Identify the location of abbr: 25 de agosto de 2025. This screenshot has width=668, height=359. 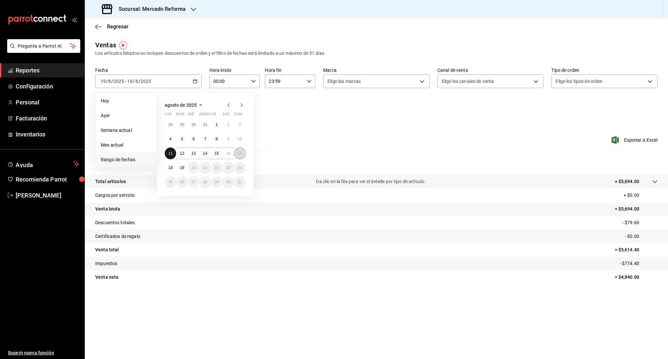
(170, 182).